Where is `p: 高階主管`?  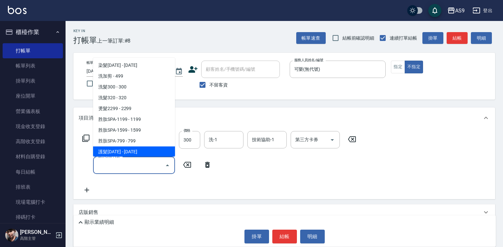 p: 高階主管 is located at coordinates (37, 239).